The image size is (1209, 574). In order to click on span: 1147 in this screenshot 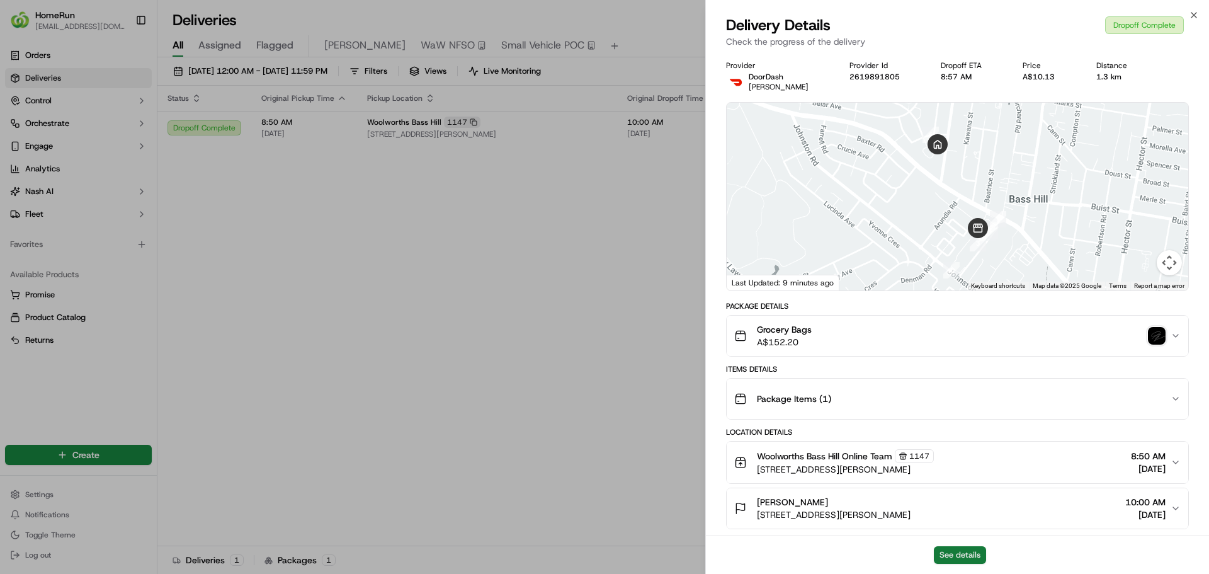, I will do `click(920, 456)`.